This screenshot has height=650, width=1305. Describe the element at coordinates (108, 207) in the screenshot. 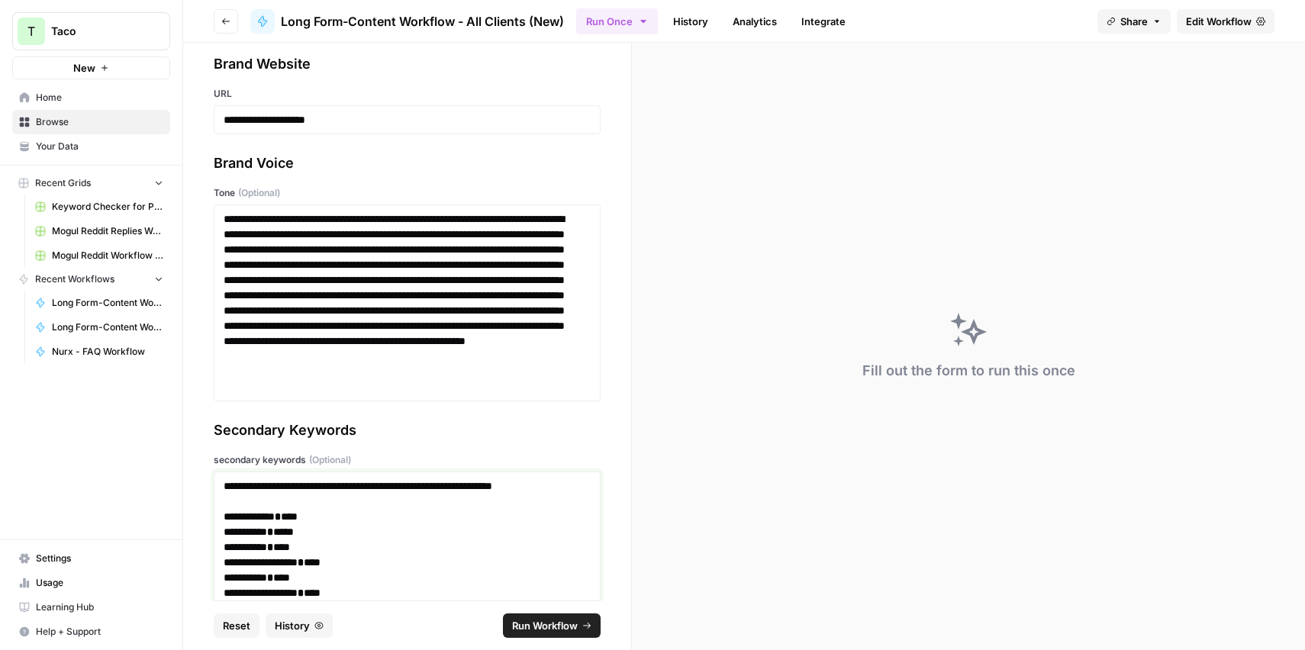

I see `span: Keyword Checker for Pave Grid` at that location.